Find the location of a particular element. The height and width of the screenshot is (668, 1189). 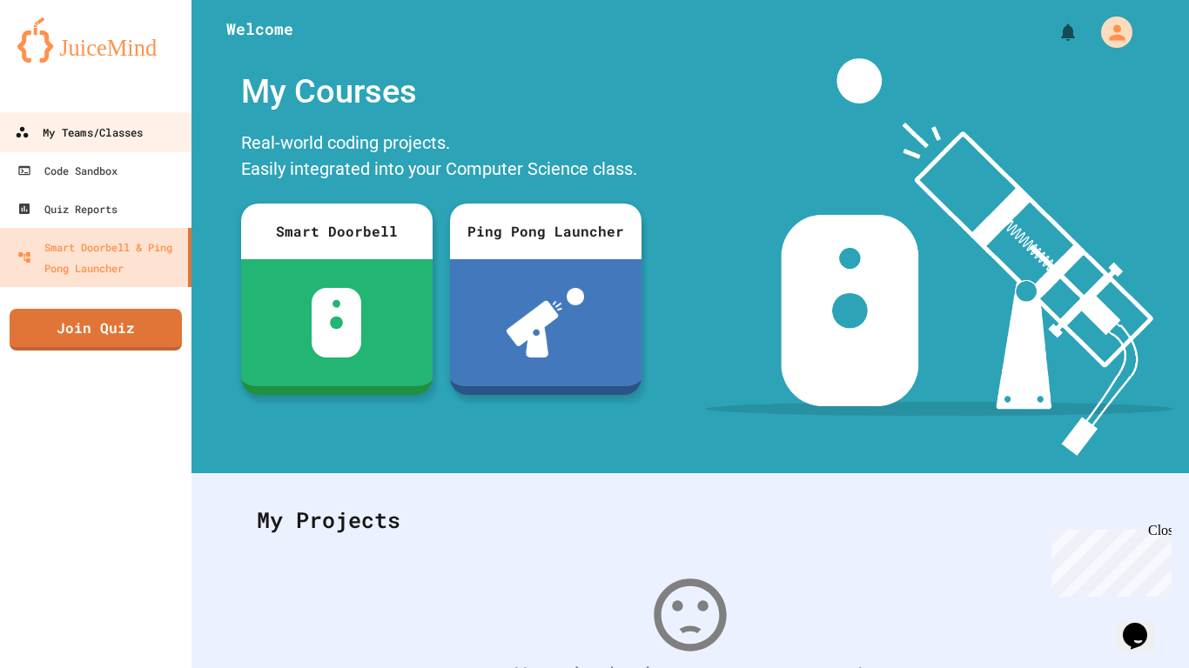

div: My Teams/Classes is located at coordinates (78, 132).